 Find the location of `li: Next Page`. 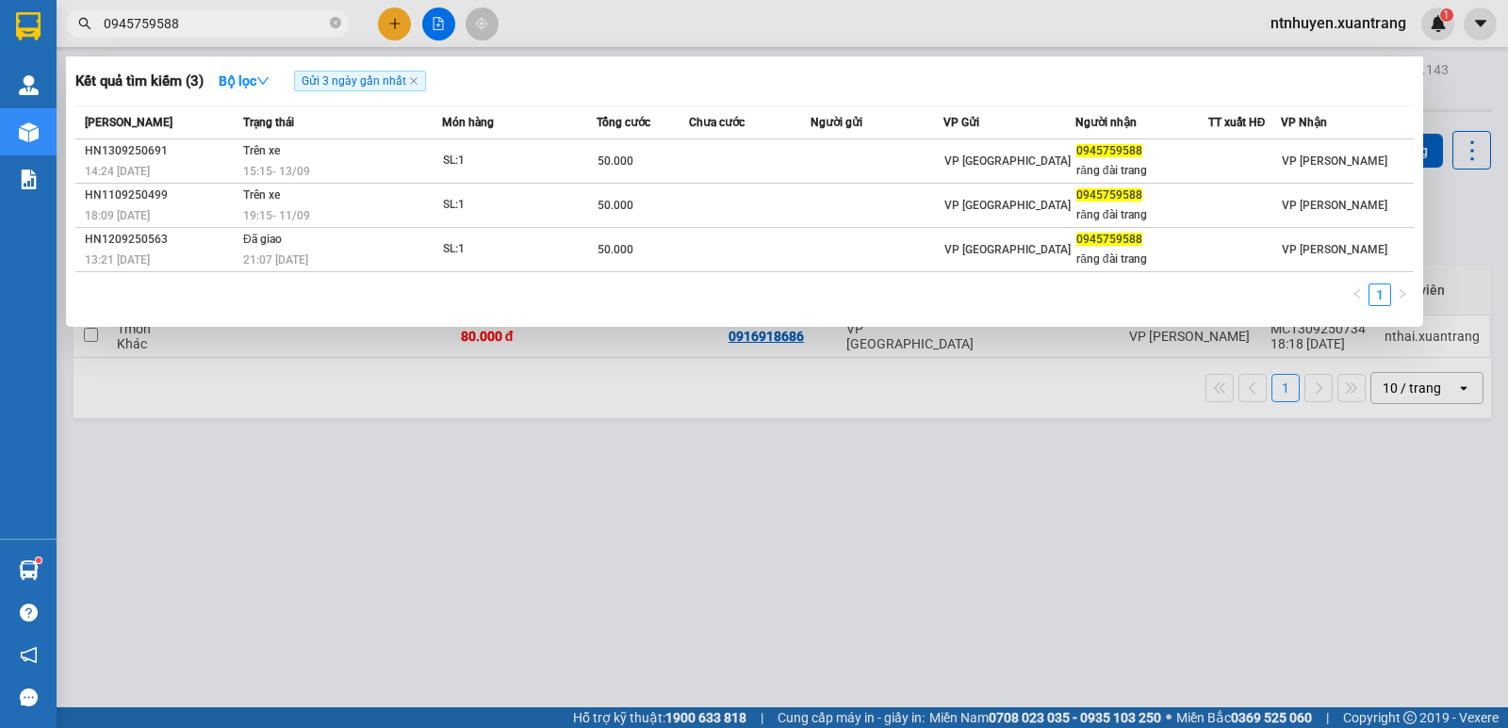

li: Next Page is located at coordinates (1402, 295).